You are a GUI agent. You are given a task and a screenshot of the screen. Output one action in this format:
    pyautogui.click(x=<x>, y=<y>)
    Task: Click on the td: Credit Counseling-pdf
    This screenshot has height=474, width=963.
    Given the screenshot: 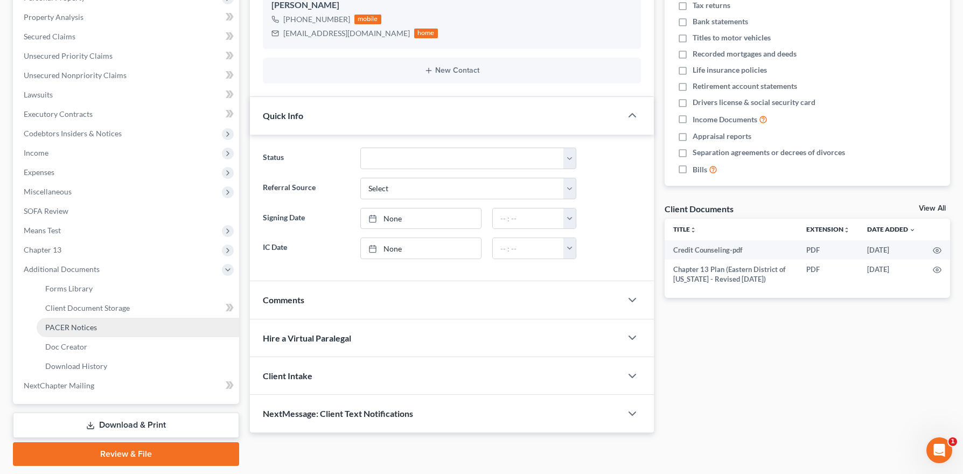 What is the action you would take?
    pyautogui.click(x=731, y=250)
    